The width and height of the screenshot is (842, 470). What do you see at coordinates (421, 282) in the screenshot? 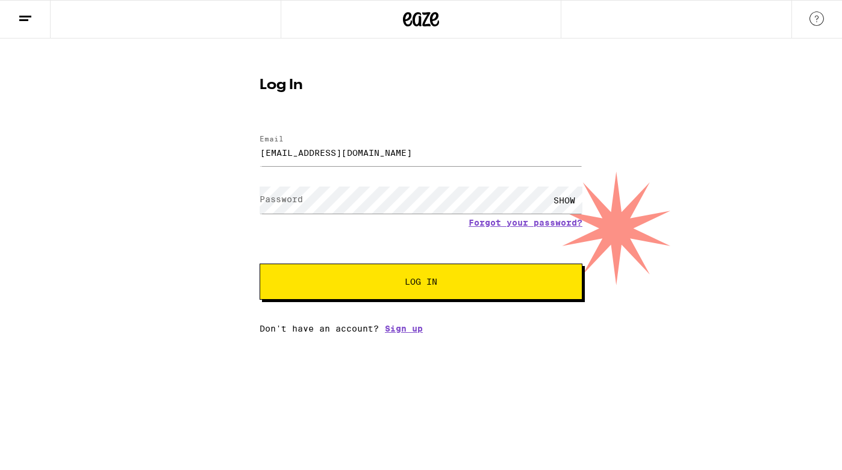
I see `span: Log In` at bounding box center [421, 282].